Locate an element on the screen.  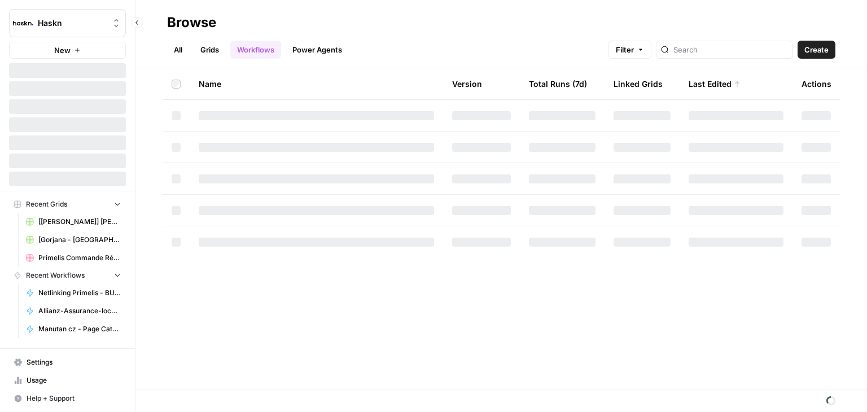
a: All is located at coordinates (178, 50).